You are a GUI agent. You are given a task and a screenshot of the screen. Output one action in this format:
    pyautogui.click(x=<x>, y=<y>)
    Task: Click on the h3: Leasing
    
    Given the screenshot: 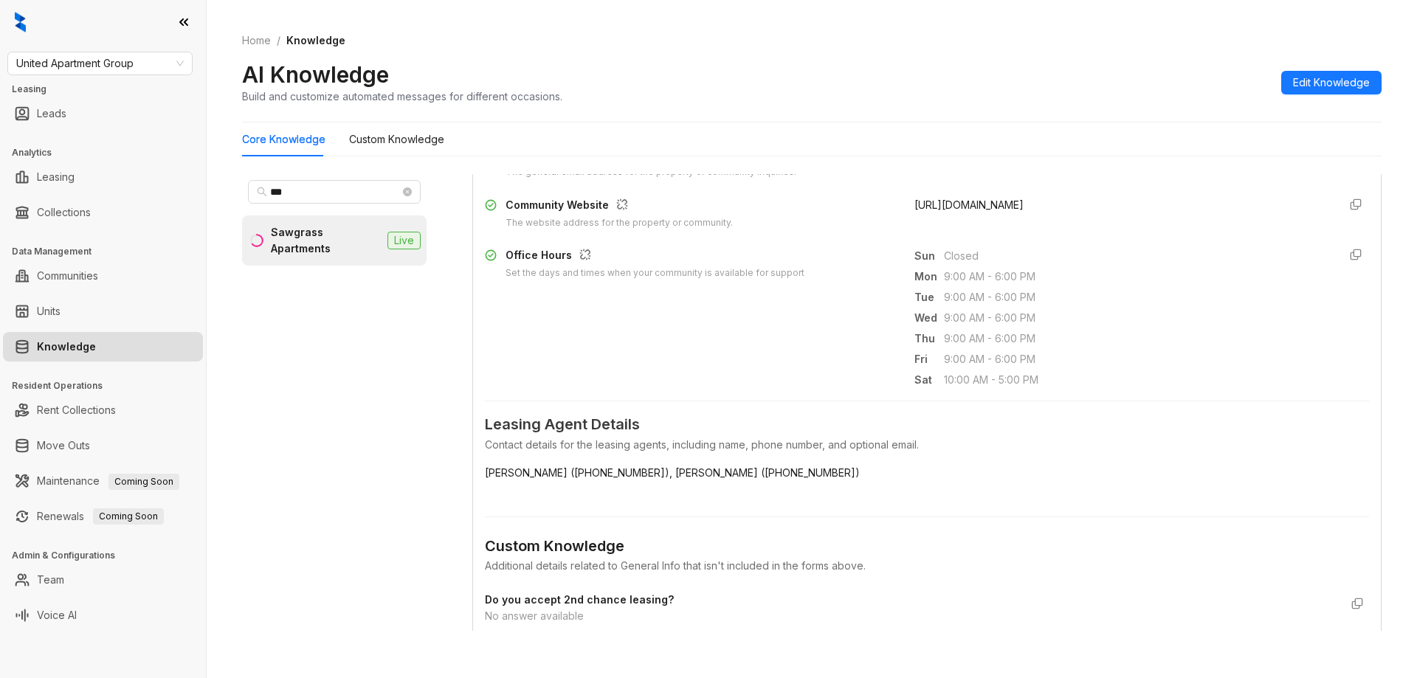 What is the action you would take?
    pyautogui.click(x=108, y=89)
    